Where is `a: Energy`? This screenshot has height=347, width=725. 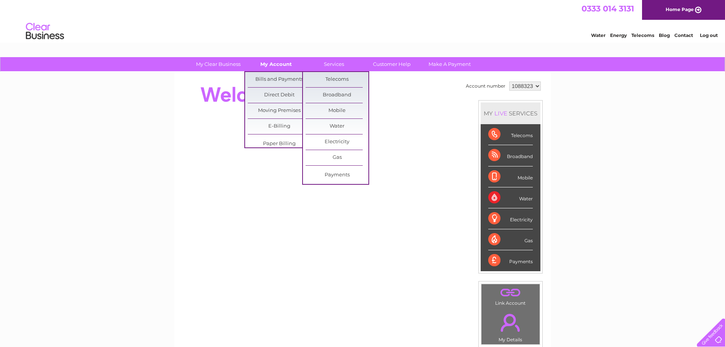
a: Energy is located at coordinates (618, 35).